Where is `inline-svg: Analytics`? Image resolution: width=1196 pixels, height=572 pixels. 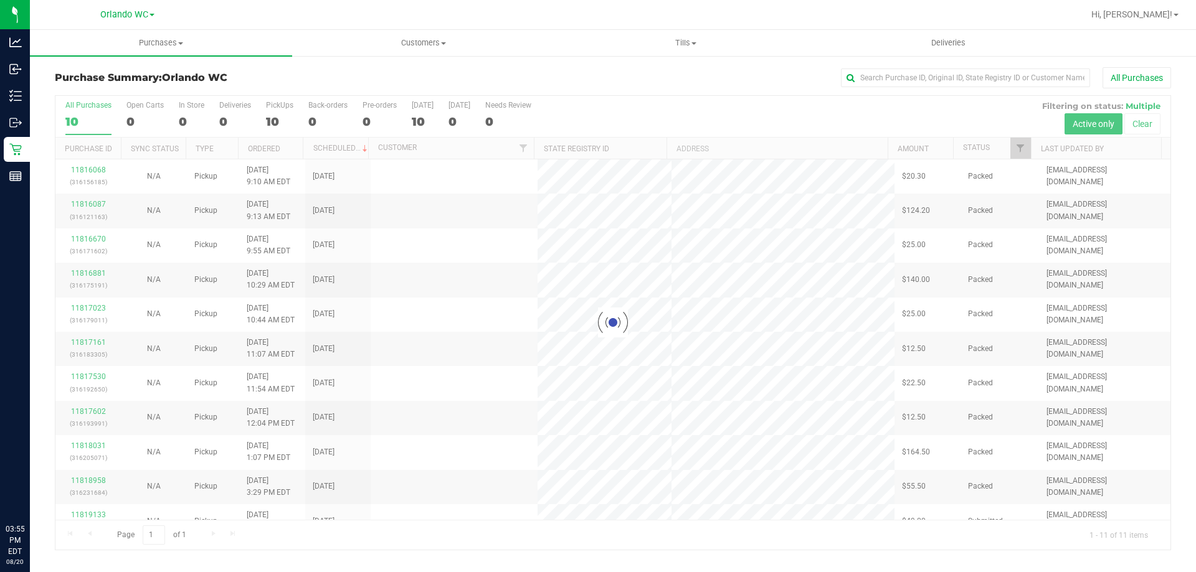
inline-svg: Analytics is located at coordinates (16, 42).